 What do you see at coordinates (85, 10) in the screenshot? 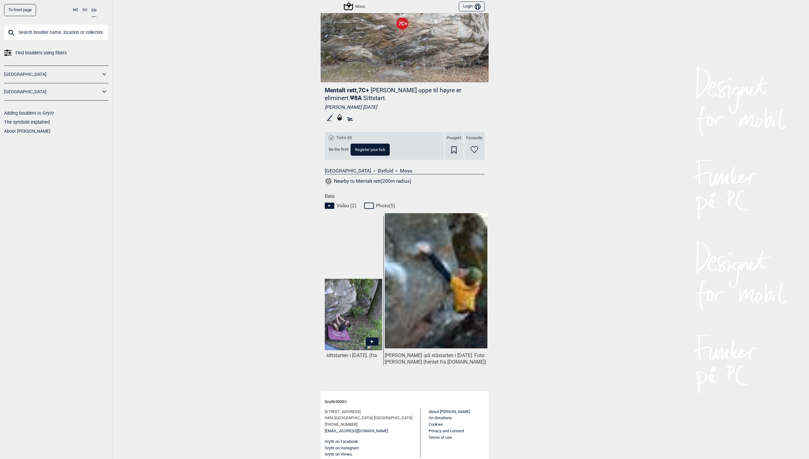
I see `button: SV` at bounding box center [85, 10].